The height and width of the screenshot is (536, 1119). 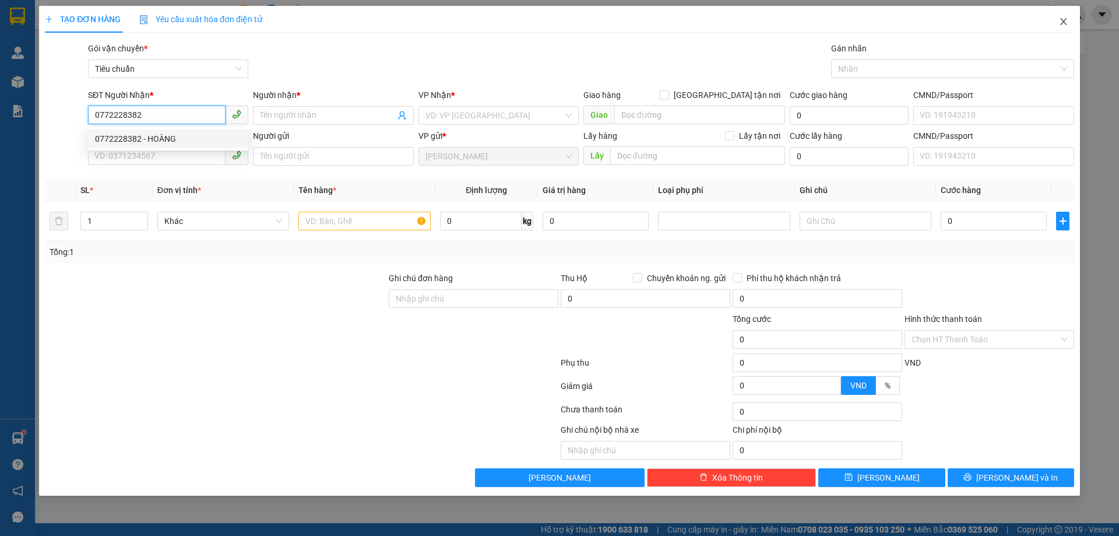 I want to click on label: Cước giao hàng, so click(x=818, y=95).